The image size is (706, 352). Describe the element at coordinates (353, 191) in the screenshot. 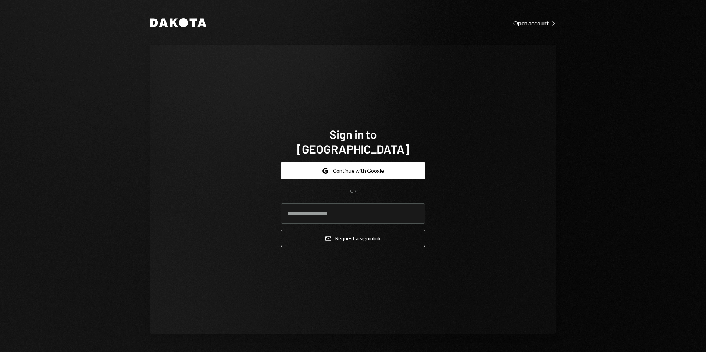

I see `div: OR` at that location.